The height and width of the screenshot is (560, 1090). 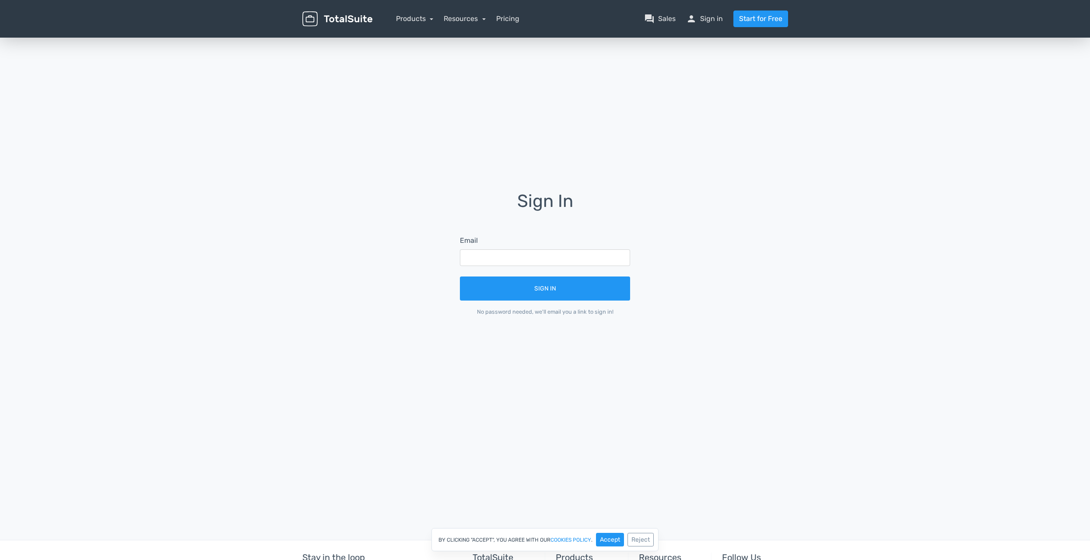 What do you see at coordinates (545, 540) in the screenshot?
I see `div: By clicking "Accept", you agree with our .` at bounding box center [545, 540].